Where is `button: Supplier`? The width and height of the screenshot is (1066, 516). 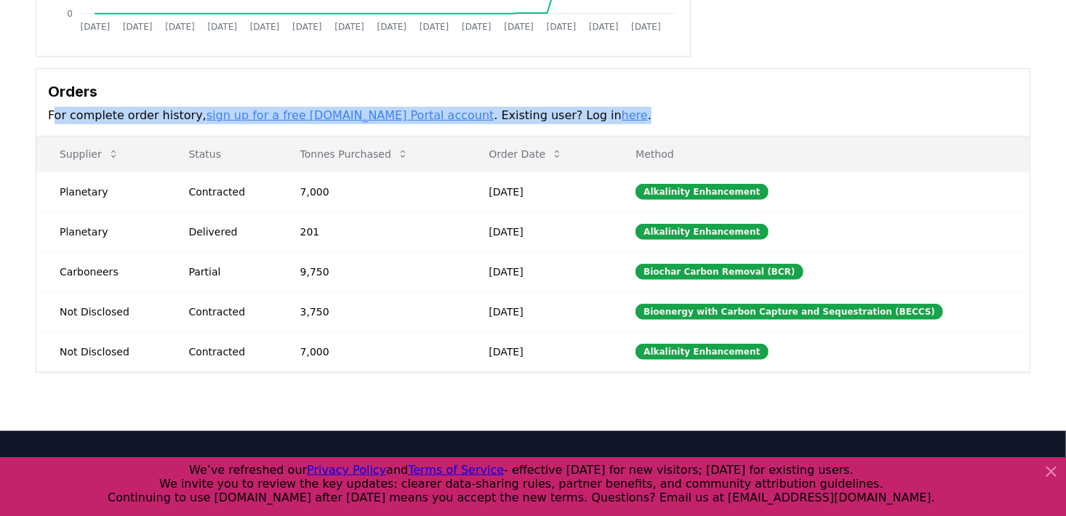
button: Supplier is located at coordinates (89, 154).